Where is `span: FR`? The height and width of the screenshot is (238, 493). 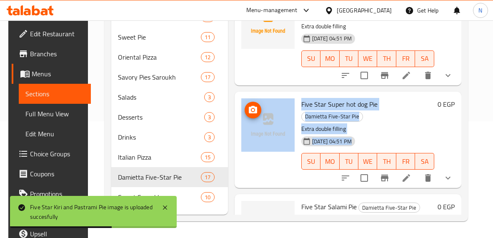
span: FR is located at coordinates (405, 161).